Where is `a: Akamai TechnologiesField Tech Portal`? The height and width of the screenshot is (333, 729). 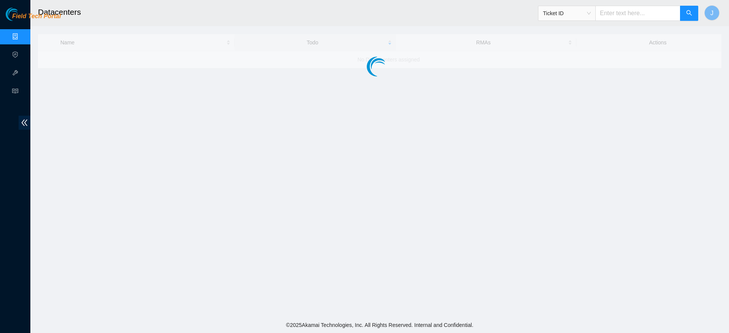
a: Akamai TechnologiesField Tech Portal is located at coordinates (33, 19).